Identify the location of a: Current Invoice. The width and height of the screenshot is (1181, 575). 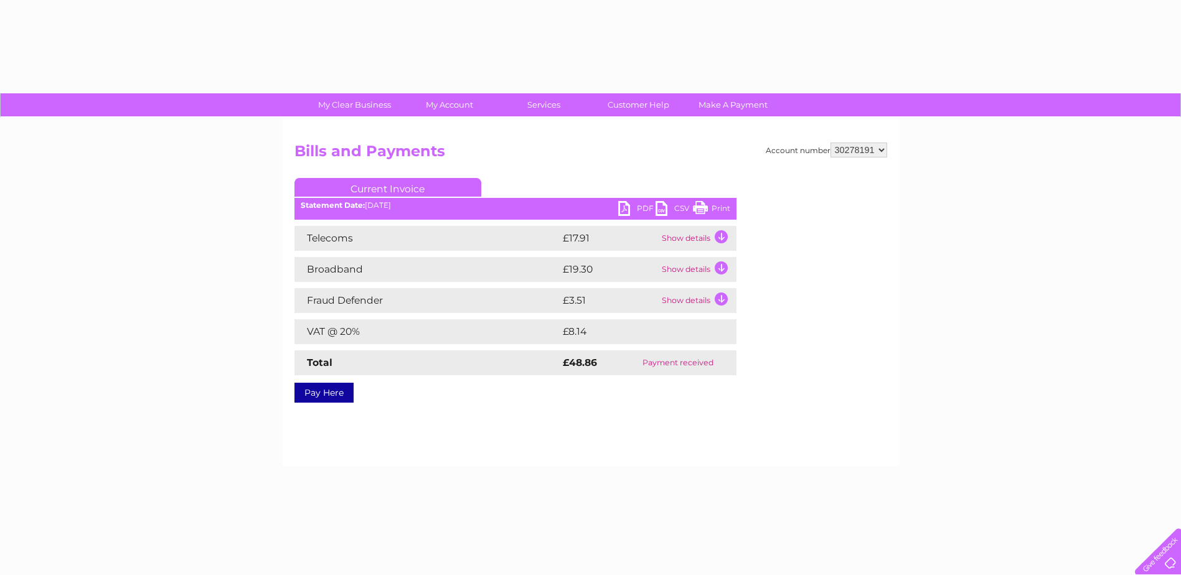
(388, 187).